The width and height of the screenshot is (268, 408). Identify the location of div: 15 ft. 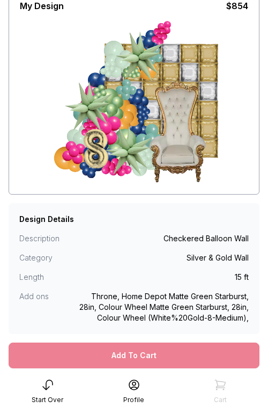
(242, 277).